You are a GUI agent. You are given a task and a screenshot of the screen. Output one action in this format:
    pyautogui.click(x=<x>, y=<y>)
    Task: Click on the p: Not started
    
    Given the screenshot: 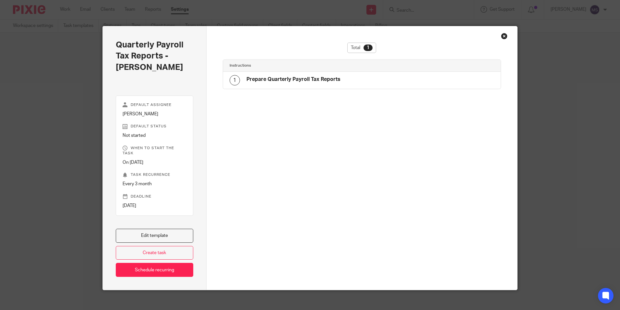 What is the action you would take?
    pyautogui.click(x=154, y=135)
    